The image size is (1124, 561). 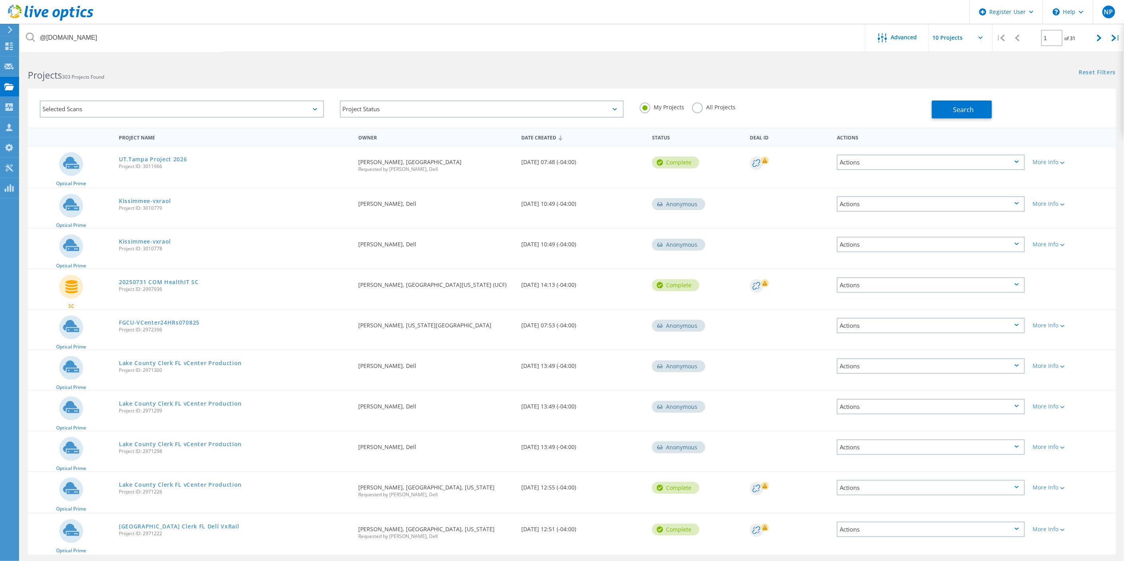 What do you see at coordinates (789, 137) in the screenshot?
I see `div: Deal Id` at bounding box center [789, 137].